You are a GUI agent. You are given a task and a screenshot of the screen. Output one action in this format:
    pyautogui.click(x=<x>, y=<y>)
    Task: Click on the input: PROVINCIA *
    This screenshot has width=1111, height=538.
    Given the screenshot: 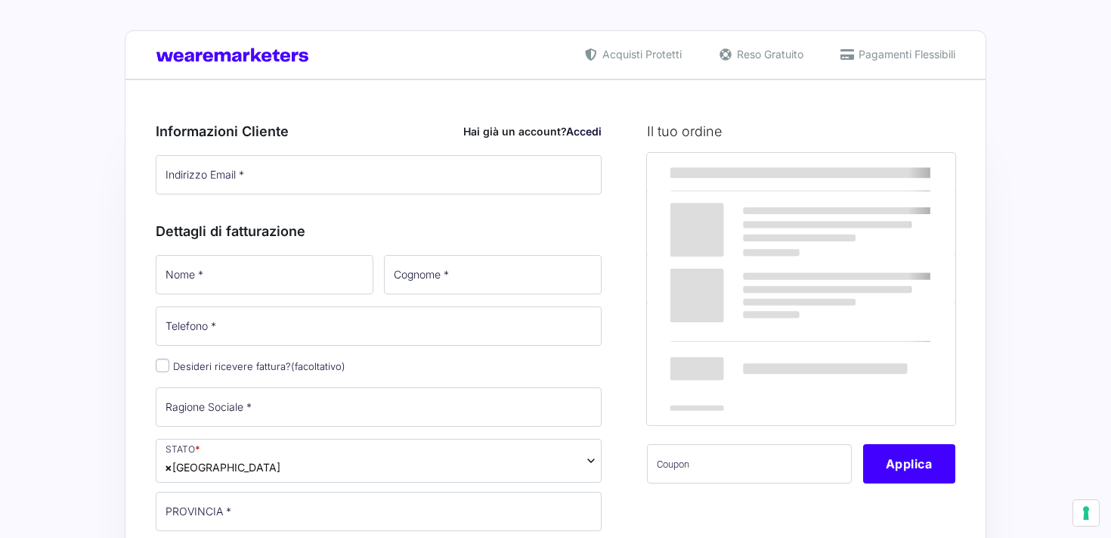 What is the action you would take?
    pyautogui.click(x=379, y=511)
    